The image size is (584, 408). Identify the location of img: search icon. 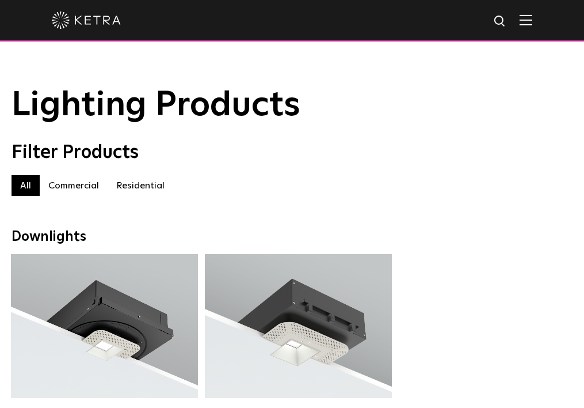
(500, 21).